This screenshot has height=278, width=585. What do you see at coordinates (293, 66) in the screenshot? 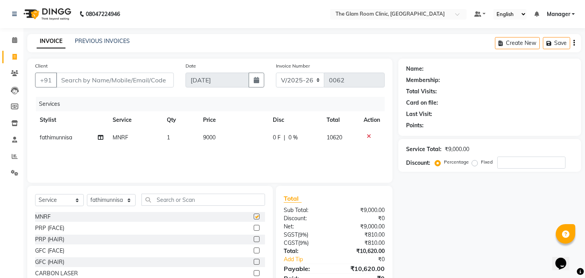
I see `label: Invoice Number` at bounding box center [293, 66].